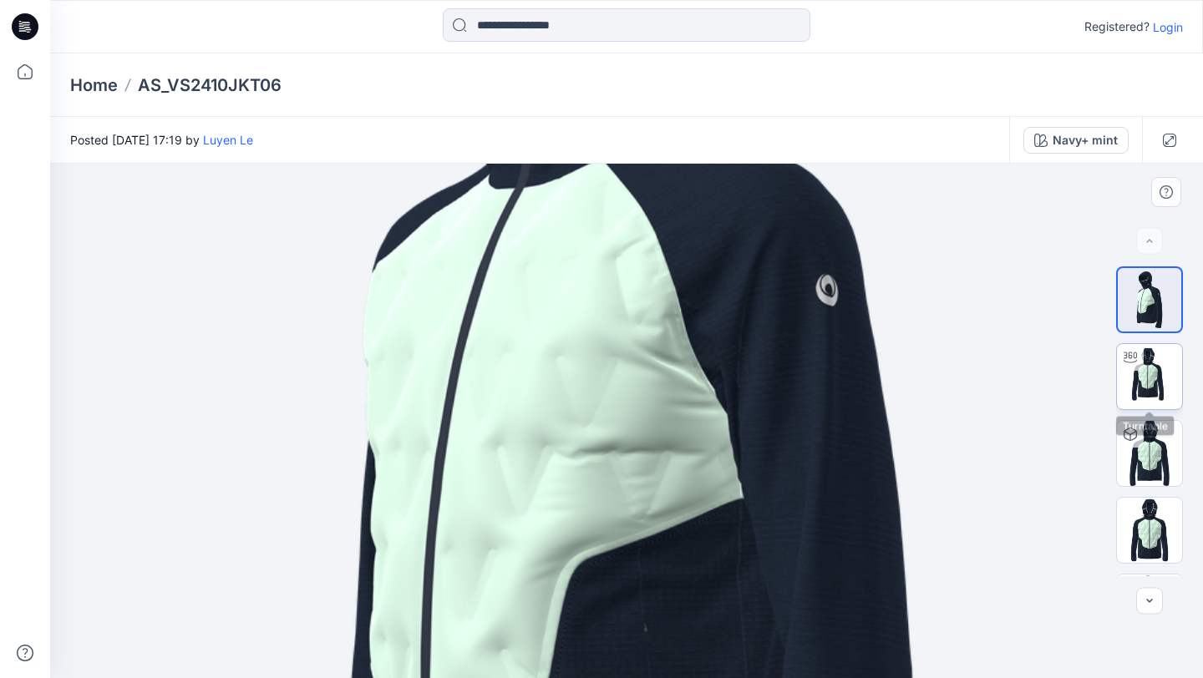 The image size is (1203, 678). I want to click on div: Navy+ mint, so click(1085, 140).